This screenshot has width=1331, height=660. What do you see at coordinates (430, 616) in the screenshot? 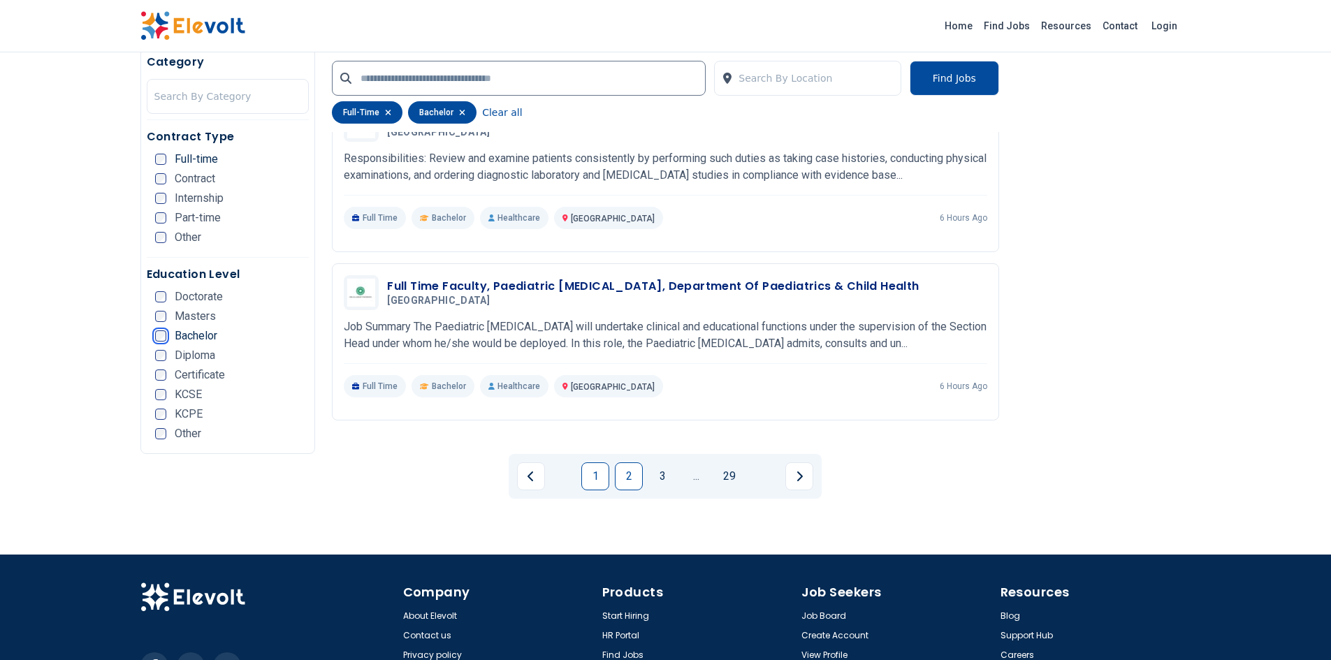
I see `a: About Elevolt` at bounding box center [430, 616].